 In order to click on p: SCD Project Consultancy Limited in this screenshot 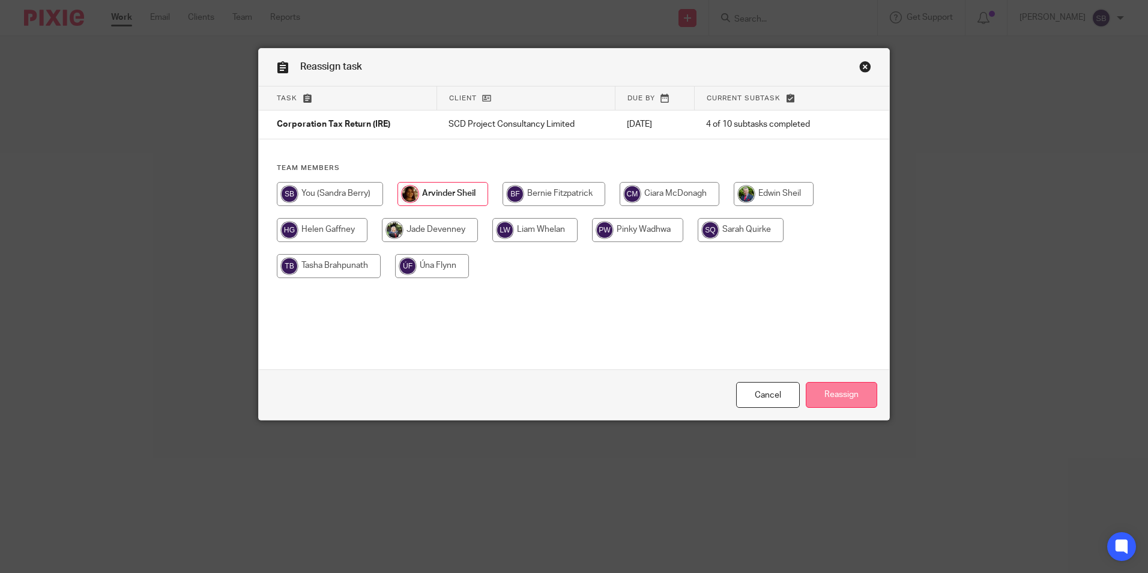, I will do `click(525, 124)`.